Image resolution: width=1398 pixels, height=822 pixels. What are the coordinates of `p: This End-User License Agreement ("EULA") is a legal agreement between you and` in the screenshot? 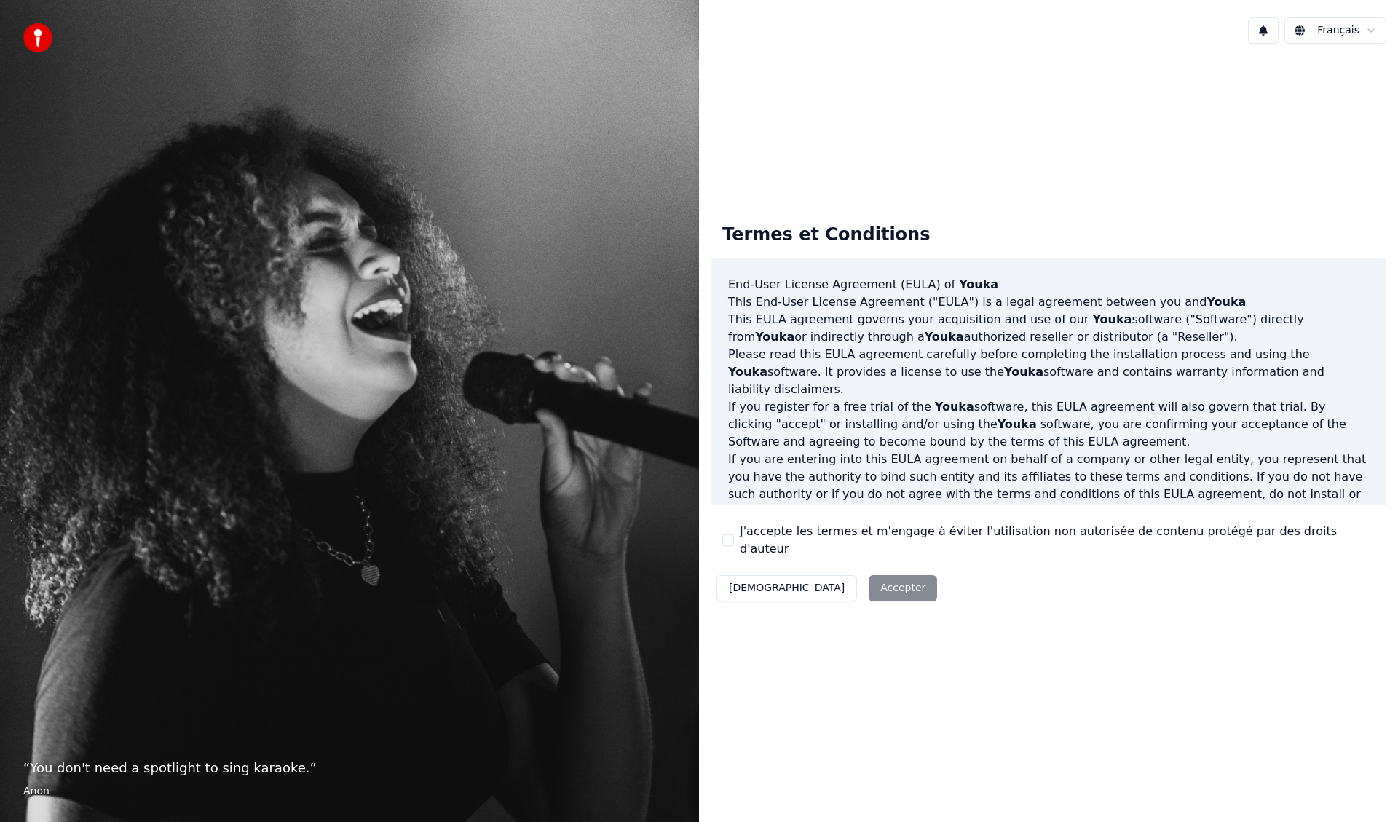 It's located at (1049, 302).